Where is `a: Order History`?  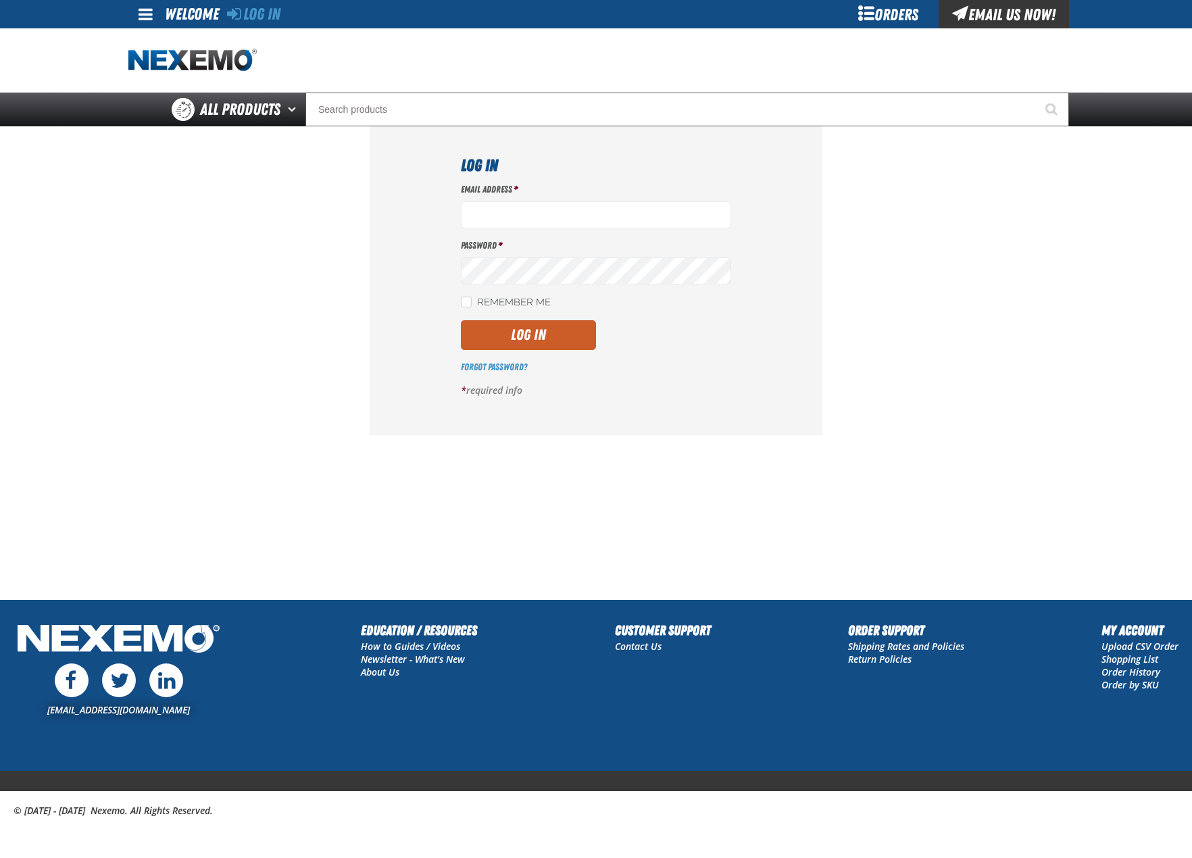 a: Order History is located at coordinates (1131, 672).